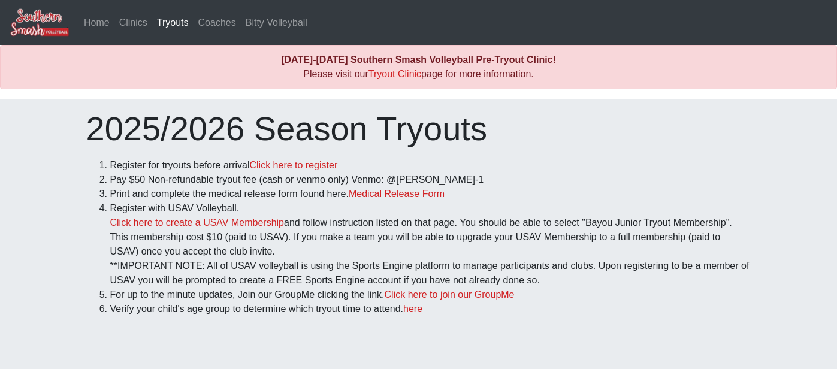 The width and height of the screenshot is (837, 369). Describe the element at coordinates (449, 294) in the screenshot. I see `a: Click here to join our GroupMe` at that location.